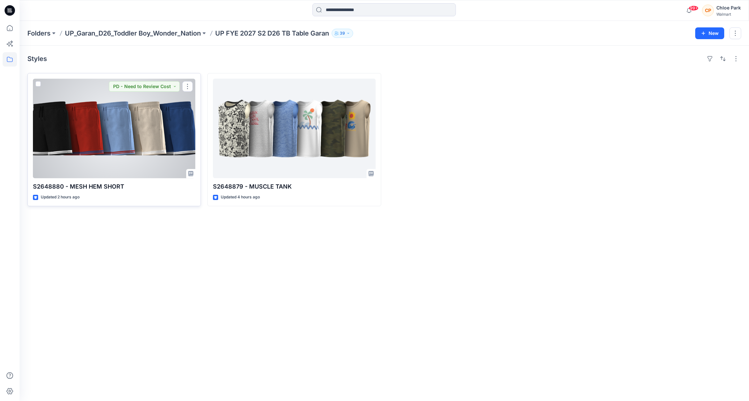 Image resolution: width=749 pixels, height=401 pixels. I want to click on p: UP_Garan_D26_Toddler Boy_Wonder_Nation, so click(133, 33).